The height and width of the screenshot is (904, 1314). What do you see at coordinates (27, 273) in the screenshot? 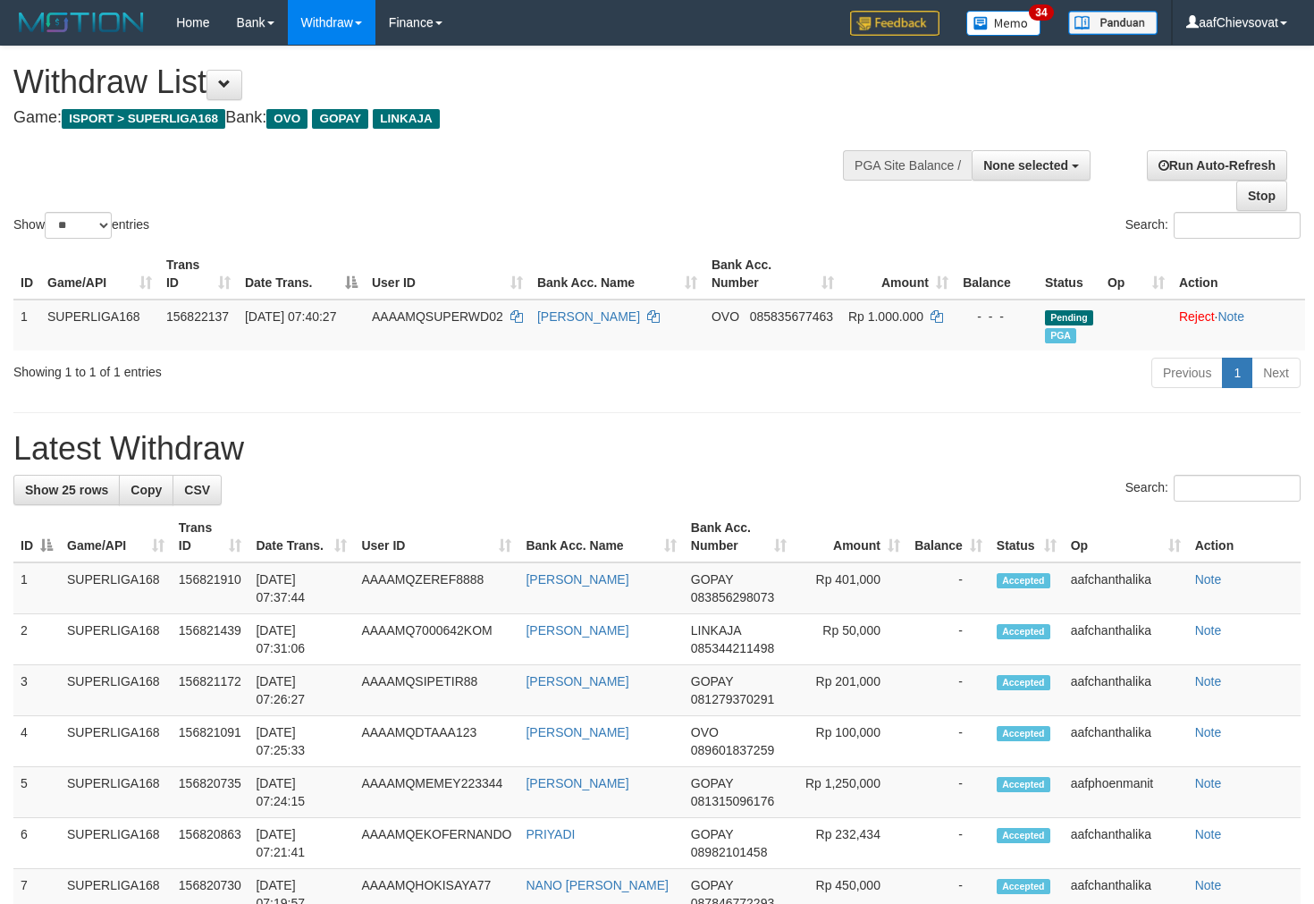
I see `th: ID` at bounding box center [27, 273].